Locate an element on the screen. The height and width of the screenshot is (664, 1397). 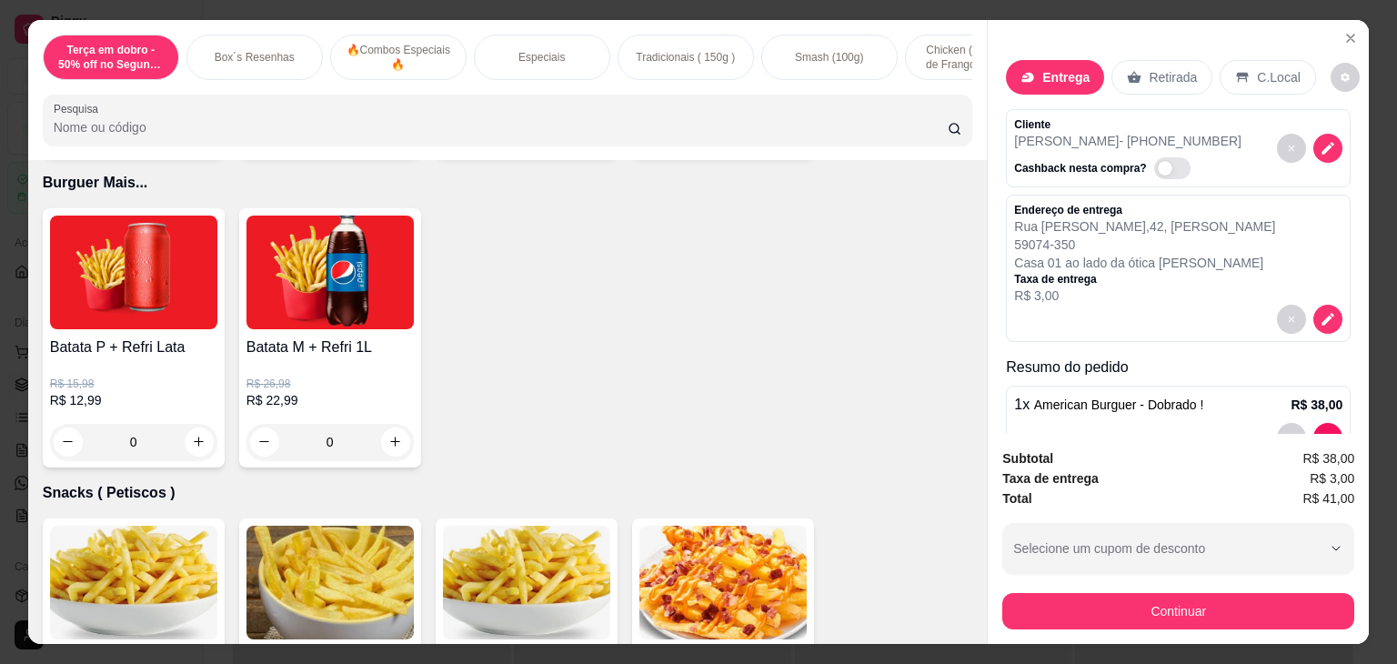
p: Smash (100g) is located at coordinates (829, 57).